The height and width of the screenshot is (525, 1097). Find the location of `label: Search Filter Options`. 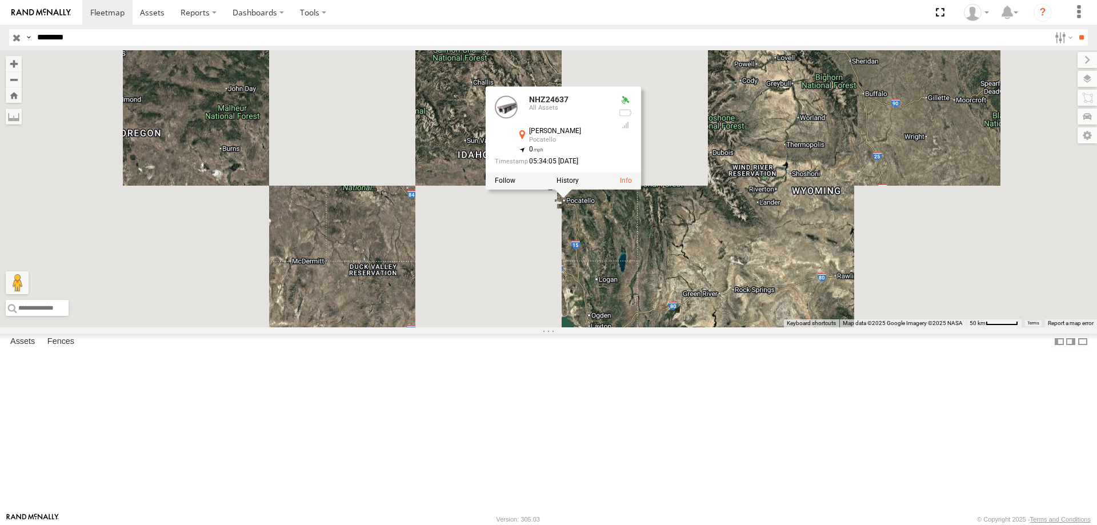

label: Search Filter Options is located at coordinates (1062, 37).